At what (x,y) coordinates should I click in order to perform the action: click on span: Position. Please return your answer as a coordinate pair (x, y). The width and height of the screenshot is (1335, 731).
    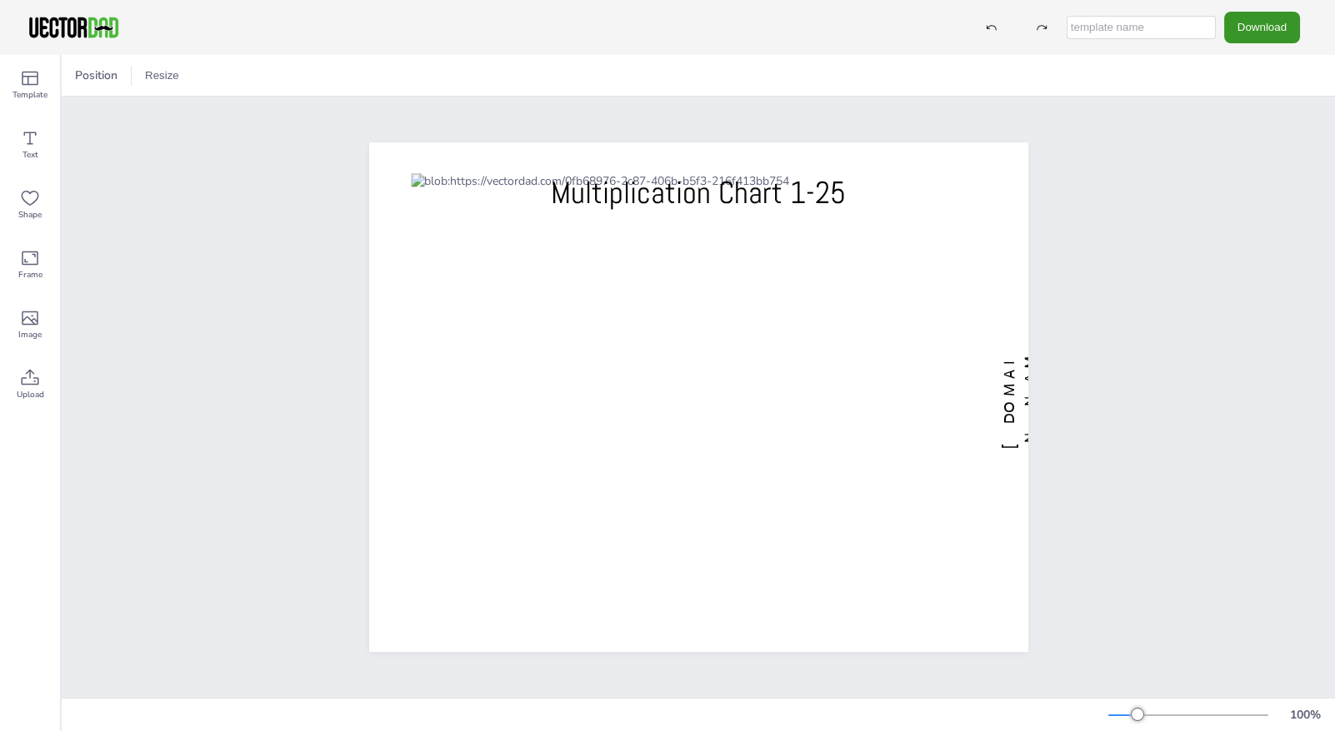
    Looking at the image, I should click on (96, 75).